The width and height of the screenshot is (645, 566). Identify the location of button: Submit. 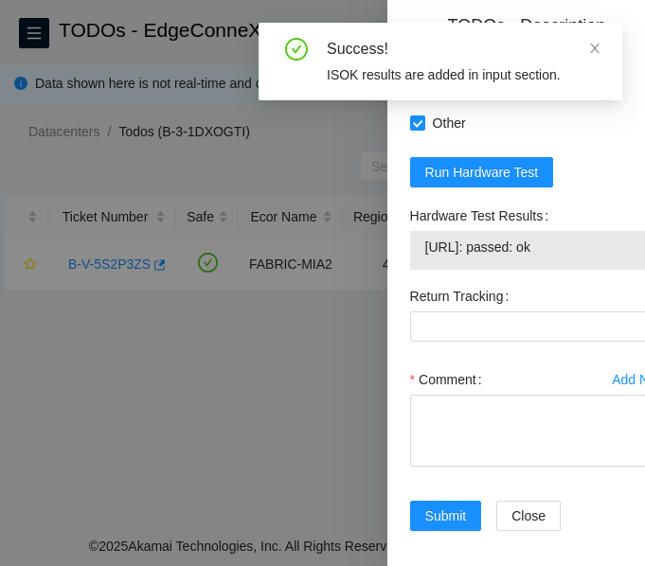
(446, 516).